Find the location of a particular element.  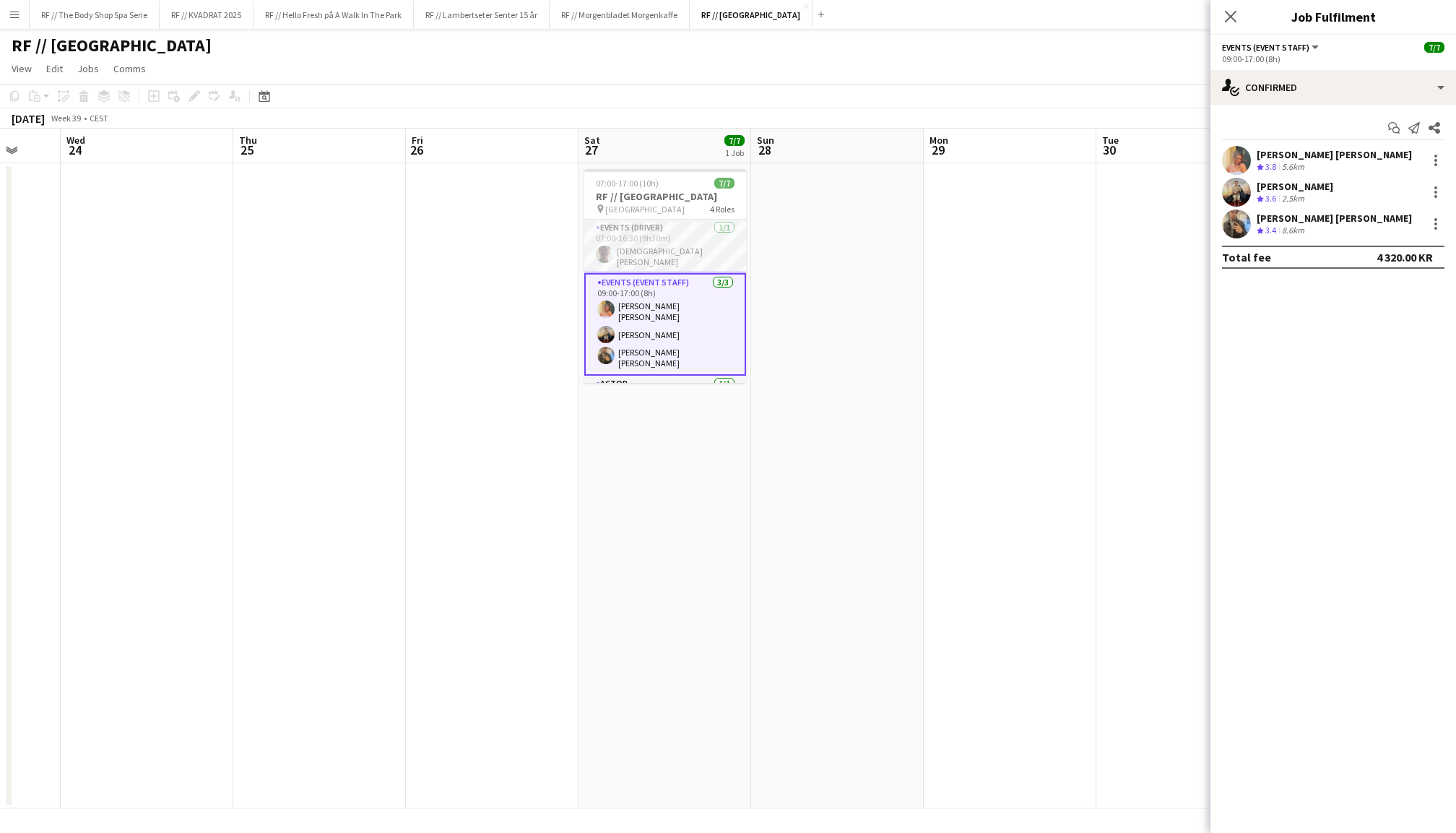

a: View is located at coordinates (21, 68).